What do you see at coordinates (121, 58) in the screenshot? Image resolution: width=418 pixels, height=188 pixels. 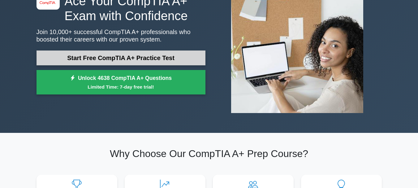 I see `a: Start Free CompTIA A+ Practice Test` at bounding box center [121, 58].